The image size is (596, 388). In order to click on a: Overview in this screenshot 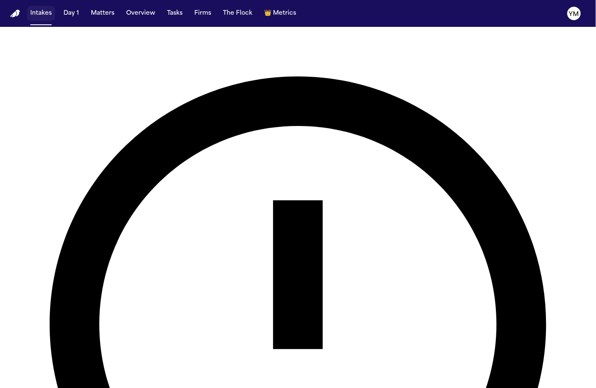, I will do `click(140, 13)`.